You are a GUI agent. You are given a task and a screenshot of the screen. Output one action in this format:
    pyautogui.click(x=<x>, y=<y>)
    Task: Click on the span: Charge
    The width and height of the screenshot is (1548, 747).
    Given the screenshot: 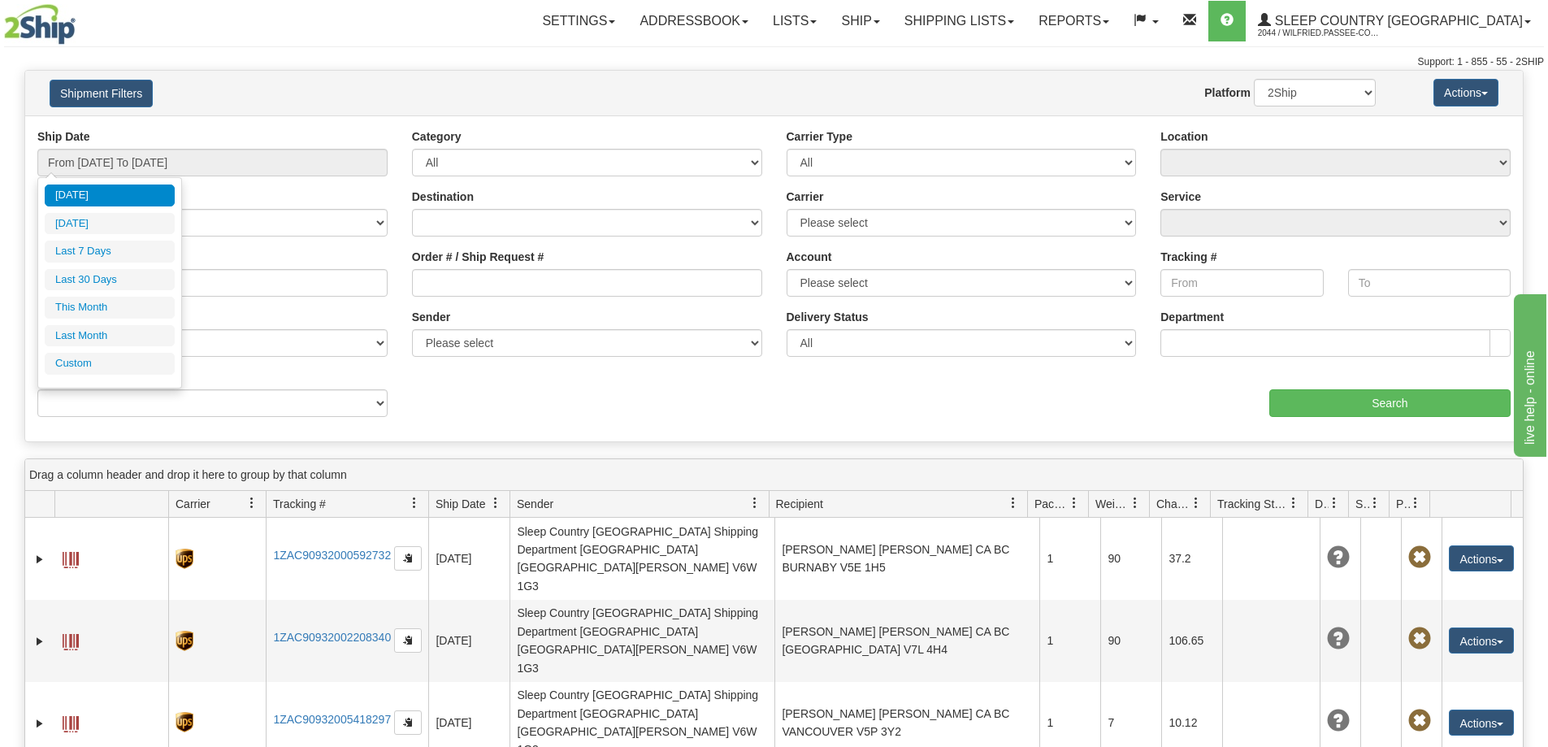 What is the action you would take?
    pyautogui.click(x=1173, y=504)
    